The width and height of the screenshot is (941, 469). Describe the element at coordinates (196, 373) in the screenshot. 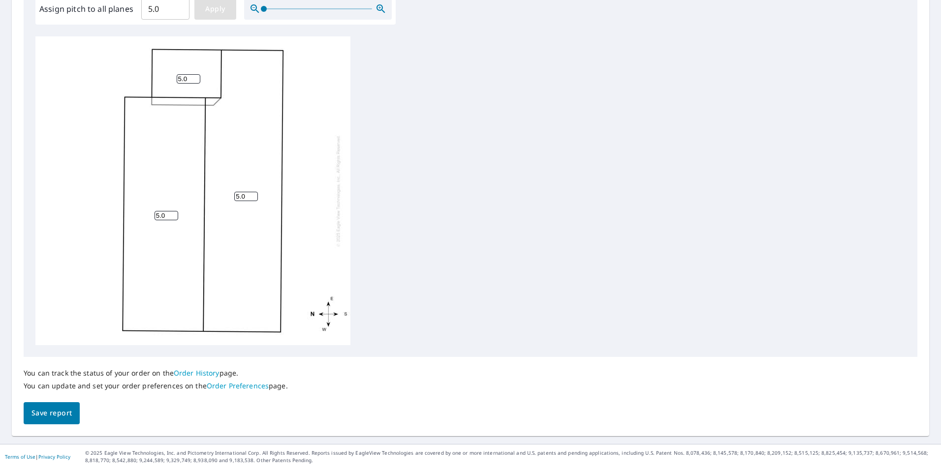

I see `a: Order History` at that location.